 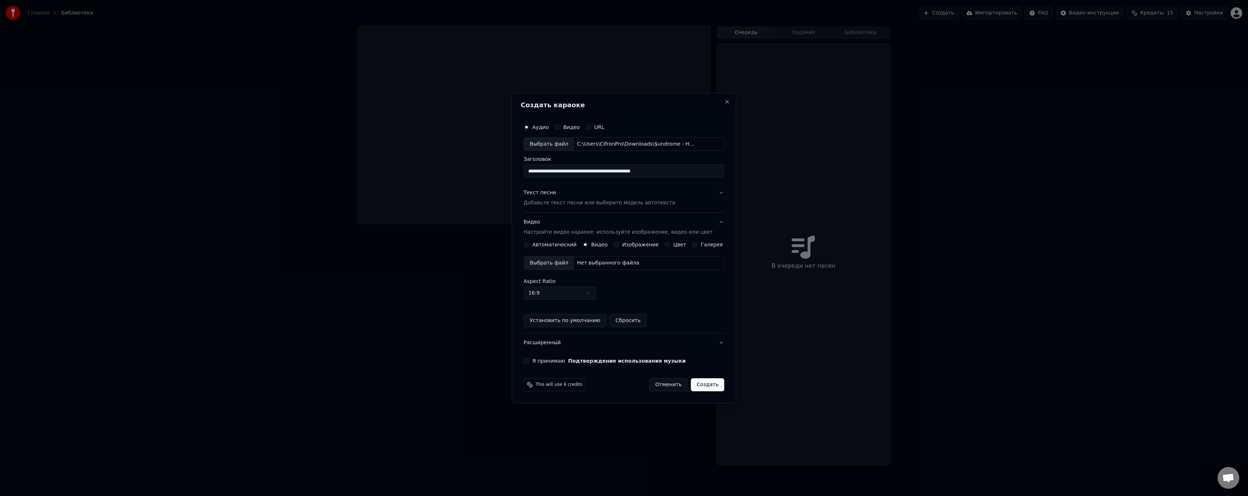 I want to click on p: Настройте видео караоке: используйте изображение, видео или цвет, so click(x=618, y=232).